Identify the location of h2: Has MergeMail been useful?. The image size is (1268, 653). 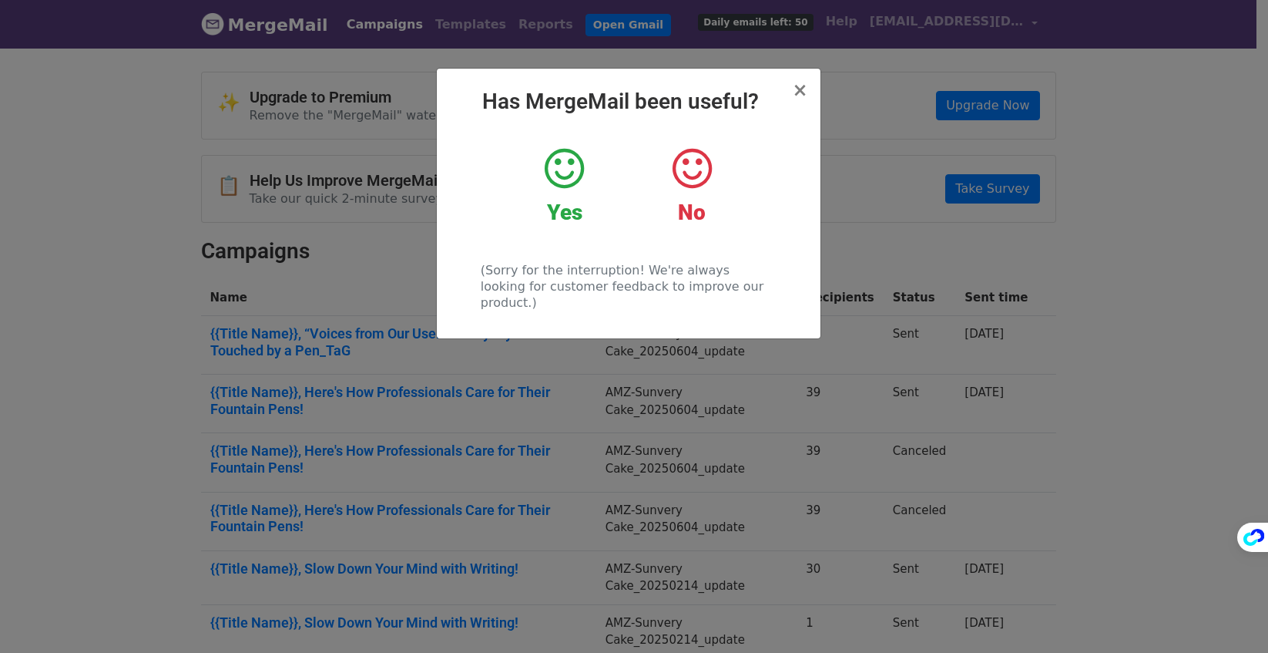
(629, 102).